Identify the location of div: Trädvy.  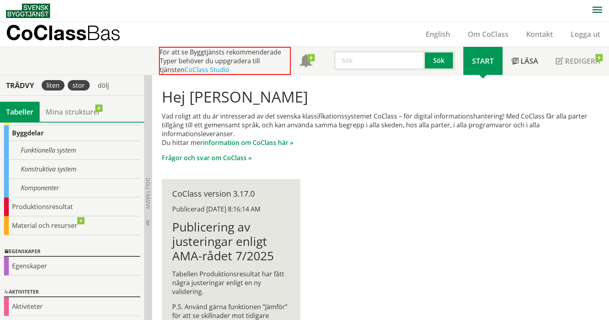
(20, 85).